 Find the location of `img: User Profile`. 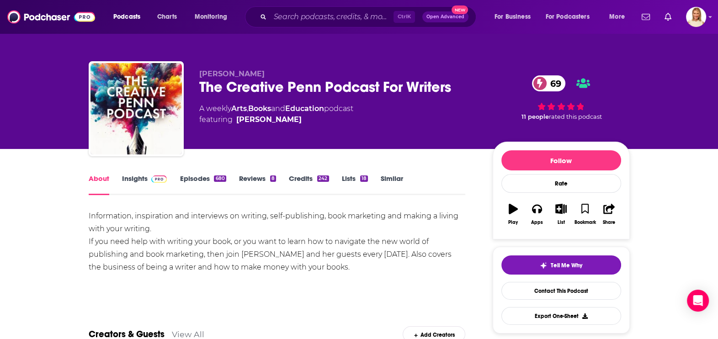

img: User Profile is located at coordinates (696, 17).